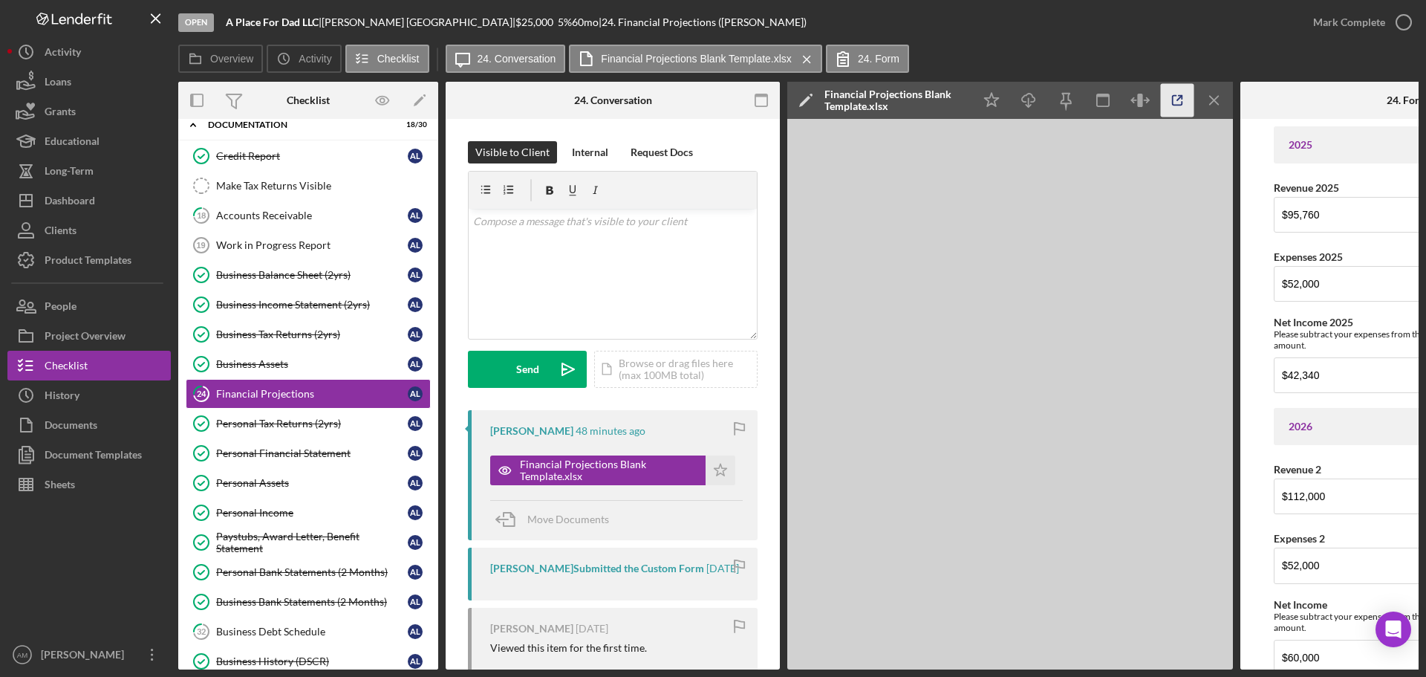  I want to click on button: Dashboard, so click(89, 201).